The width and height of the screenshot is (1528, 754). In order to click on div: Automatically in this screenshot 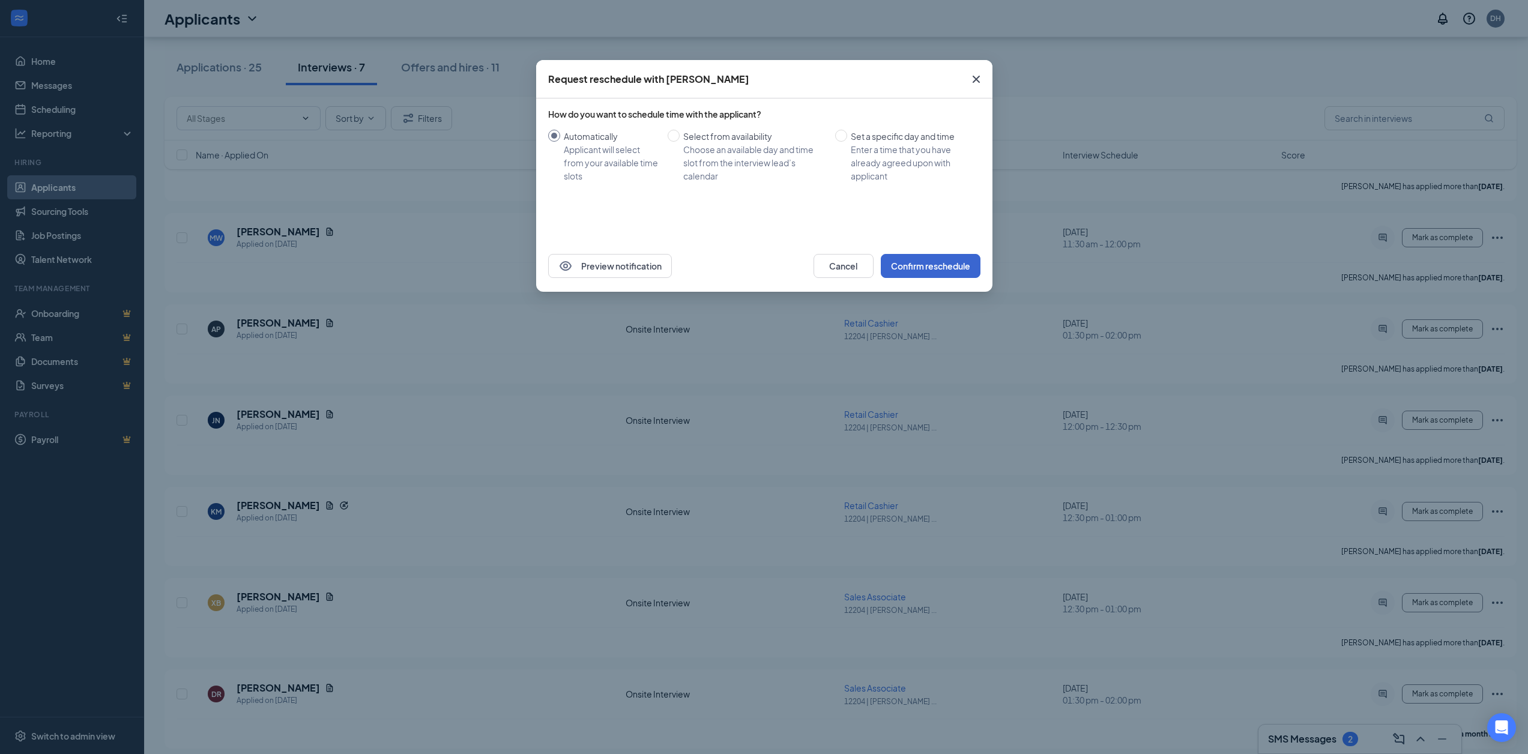, I will do `click(611, 136)`.